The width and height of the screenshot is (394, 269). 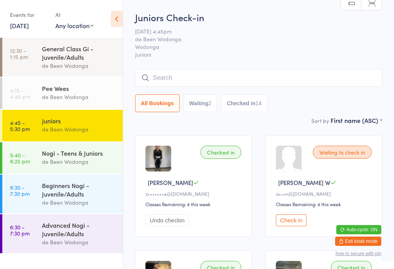 What do you see at coordinates (62, 125) in the screenshot?
I see `a: 4:45 -5:30 pmJuniorsde Been Wodonga` at bounding box center [62, 125].